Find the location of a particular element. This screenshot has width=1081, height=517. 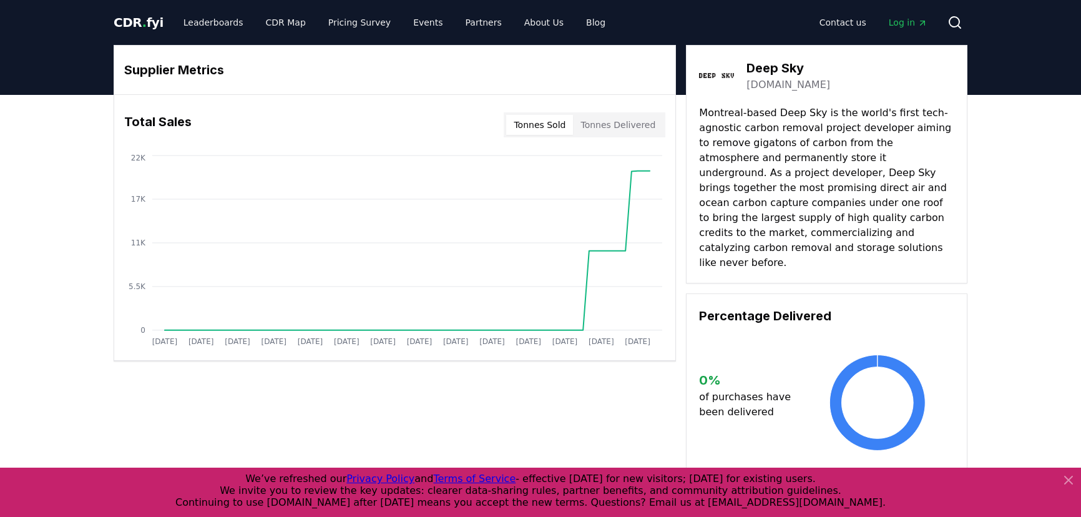

h3: Total Sales is located at coordinates (158, 125).